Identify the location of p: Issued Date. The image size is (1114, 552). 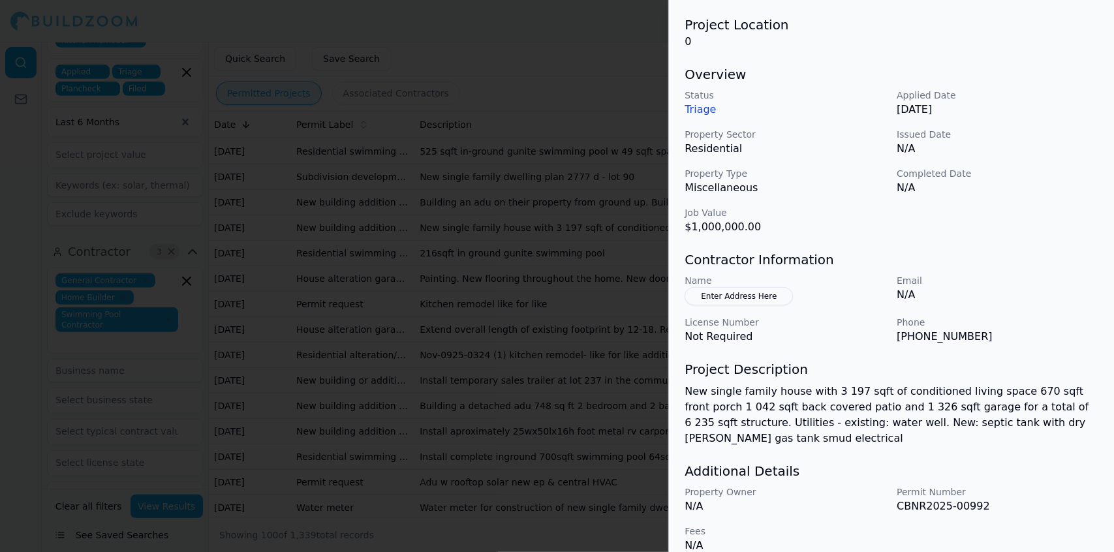
(997, 134).